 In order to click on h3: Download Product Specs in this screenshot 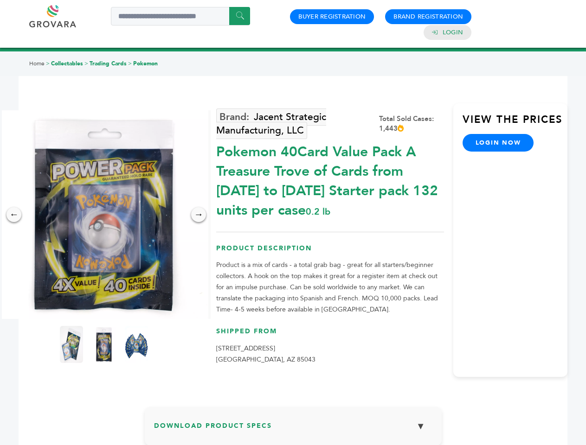, I will do `click(293, 430)`.